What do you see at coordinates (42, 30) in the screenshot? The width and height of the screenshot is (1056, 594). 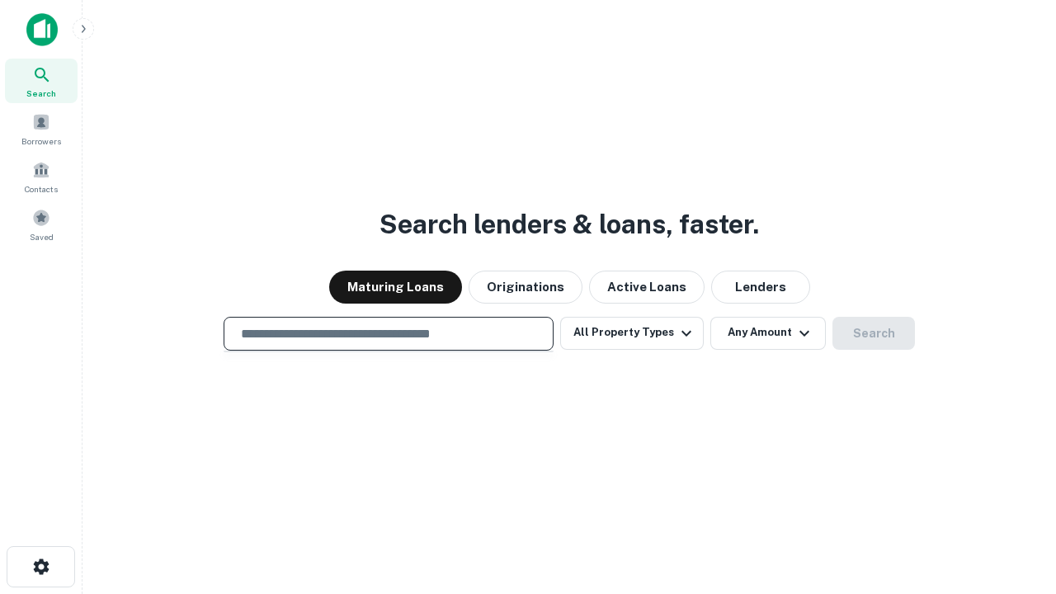 I see `img: capitalize-icon.png` at bounding box center [42, 30].